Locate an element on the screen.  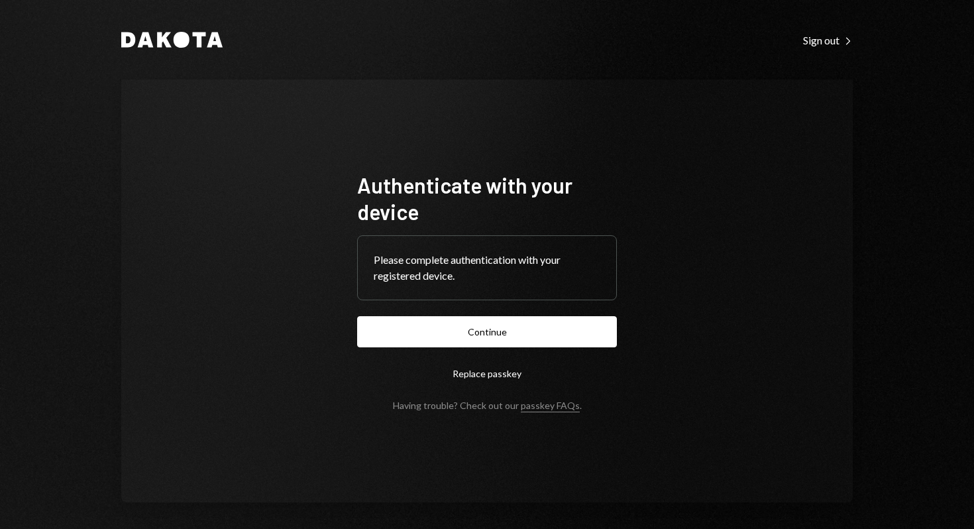
a: passkey FAQs is located at coordinates (550, 405).